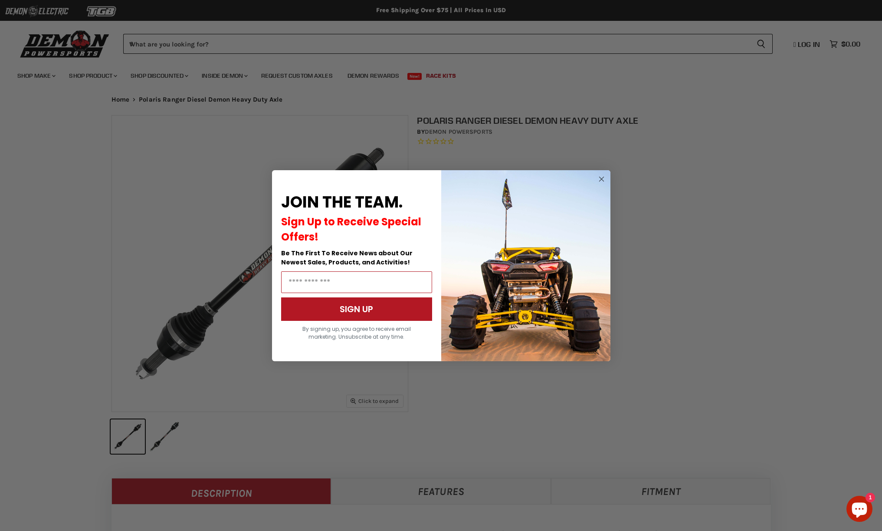  I want to click on span: Sign Up to Receive Special Offers!, so click(351, 229).